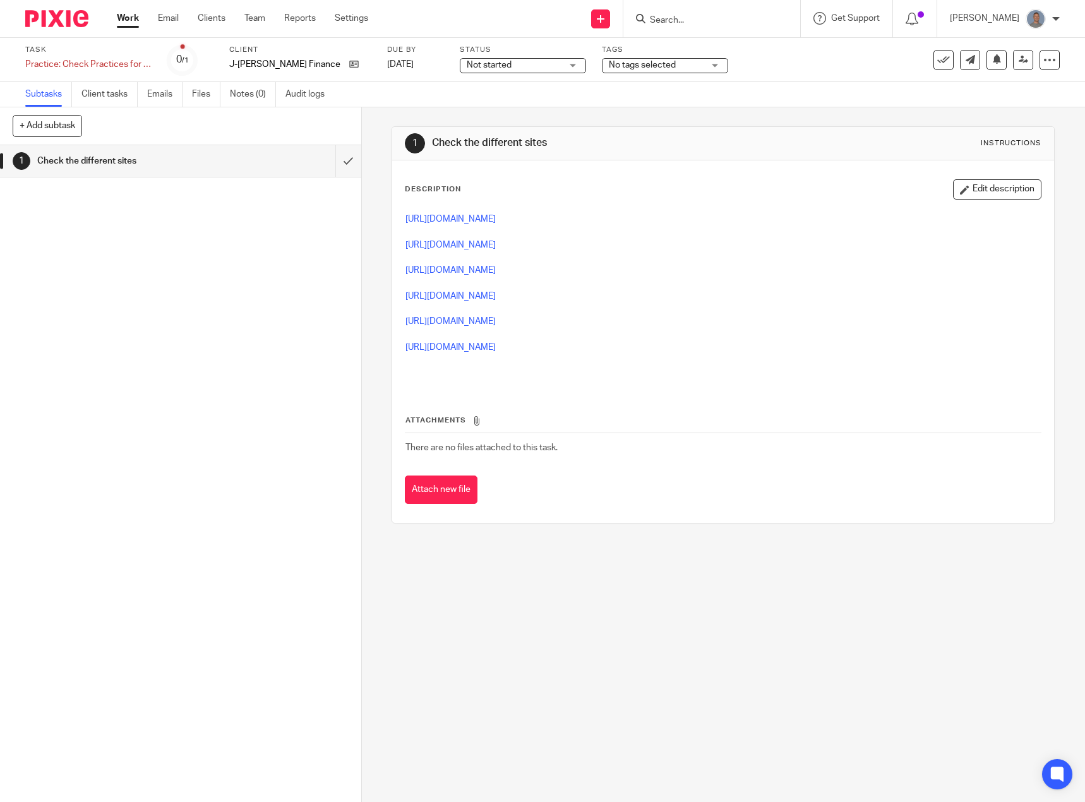 The image size is (1085, 802). What do you see at coordinates (255, 18) in the screenshot?
I see `a: Team` at bounding box center [255, 18].